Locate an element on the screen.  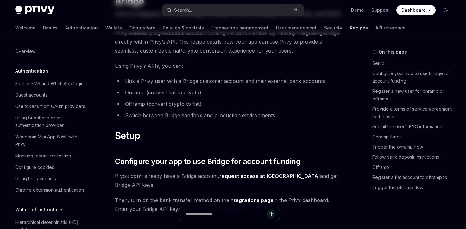
a: Demo is located at coordinates (357, 10).